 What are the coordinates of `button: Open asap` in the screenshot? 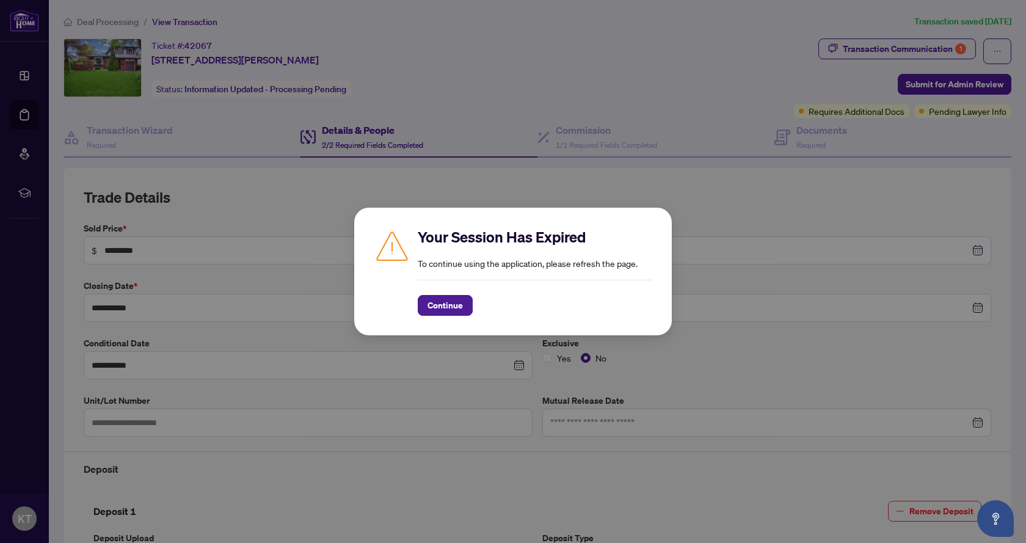 It's located at (995, 518).